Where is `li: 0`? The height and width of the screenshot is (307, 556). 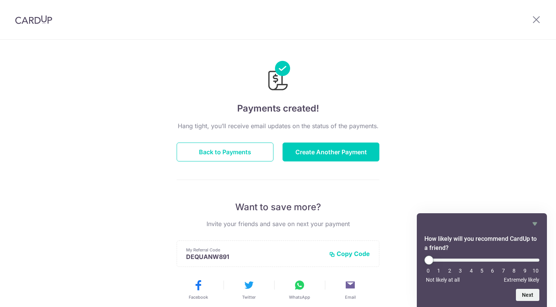 li: 0 is located at coordinates (428, 271).